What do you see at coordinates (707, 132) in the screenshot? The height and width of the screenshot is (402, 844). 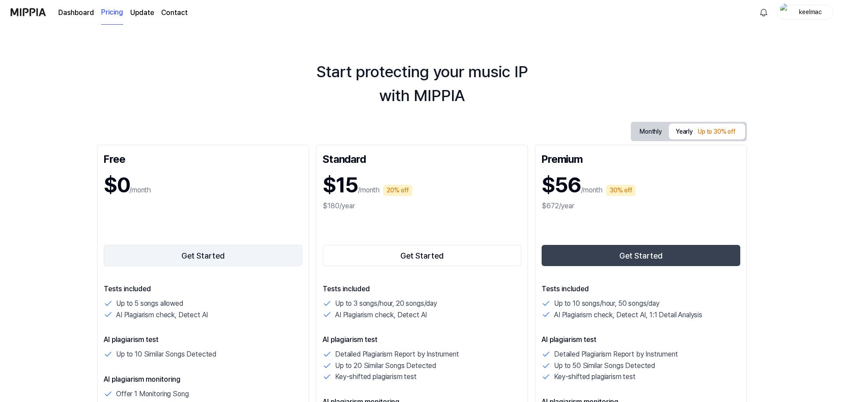 I see `button: Yearly` at bounding box center [707, 132].